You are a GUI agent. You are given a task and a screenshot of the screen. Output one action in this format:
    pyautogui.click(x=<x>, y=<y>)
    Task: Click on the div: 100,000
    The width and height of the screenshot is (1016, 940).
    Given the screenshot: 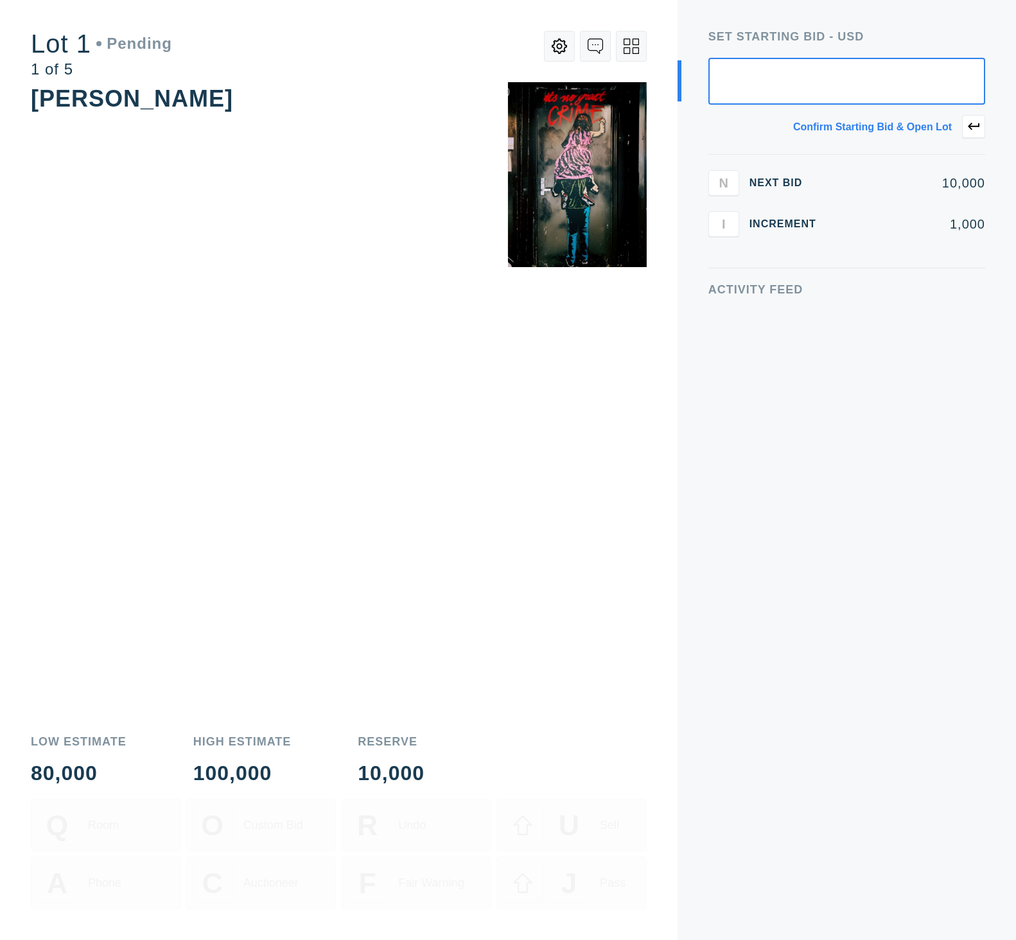 What is the action you would take?
    pyautogui.click(x=242, y=773)
    